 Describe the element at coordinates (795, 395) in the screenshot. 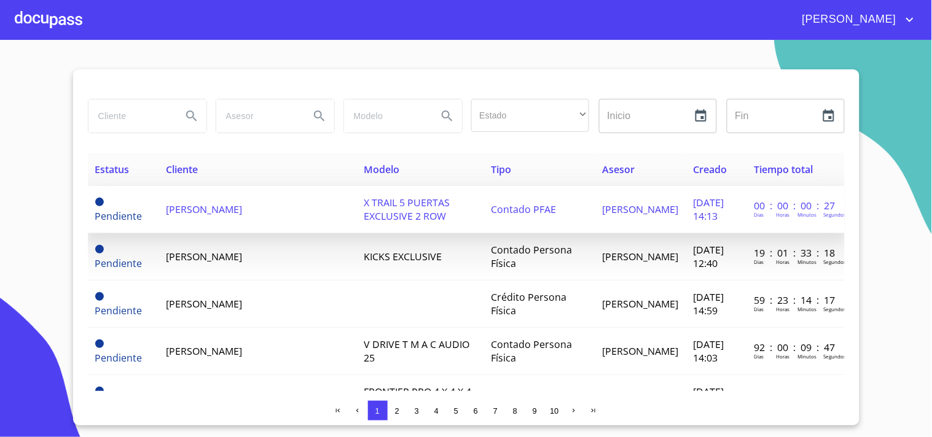

I see `p: 93 : 23 : 17 : 49` at that location.